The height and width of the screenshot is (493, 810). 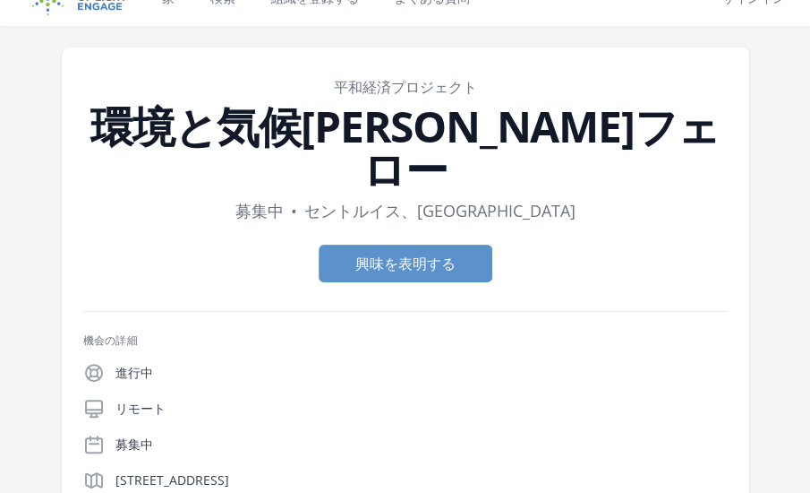 I want to click on font: 平和経済プロジェクト, so click(x=406, y=87).